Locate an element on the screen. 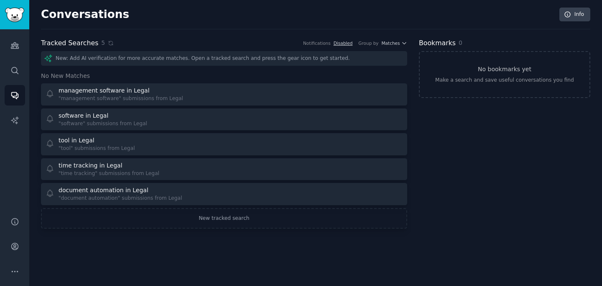  div: Group by is located at coordinates (368, 43).